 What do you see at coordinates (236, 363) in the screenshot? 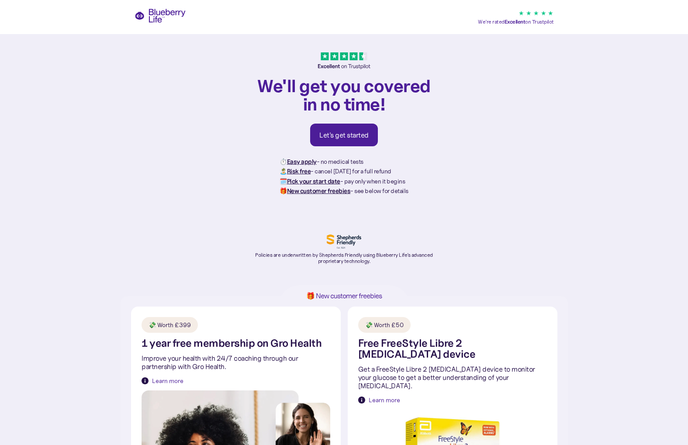
I see `p: Improve your health with 24/7 coaching through our partnership with Gro Health.` at bounding box center [236, 363].